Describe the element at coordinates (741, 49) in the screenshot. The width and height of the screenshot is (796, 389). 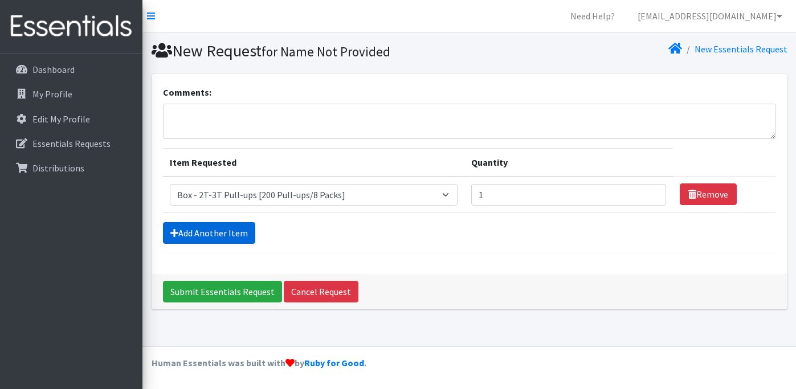
I see `a: New Essentials Request` at that location.